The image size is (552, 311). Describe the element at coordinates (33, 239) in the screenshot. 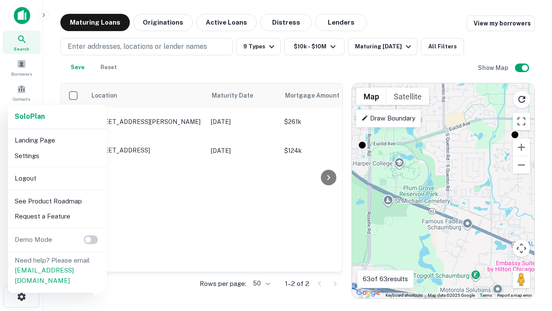

I see `p: Demo Mode` at that location.